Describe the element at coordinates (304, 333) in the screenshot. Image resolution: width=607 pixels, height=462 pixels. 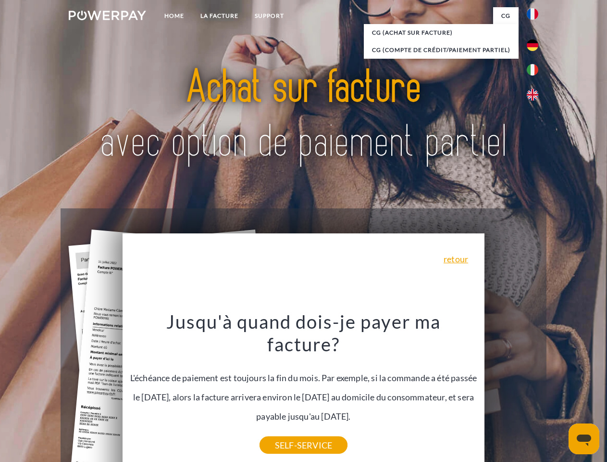
I see `h3: Jusqu'à quand dois-je payer ma facture?` at that location.